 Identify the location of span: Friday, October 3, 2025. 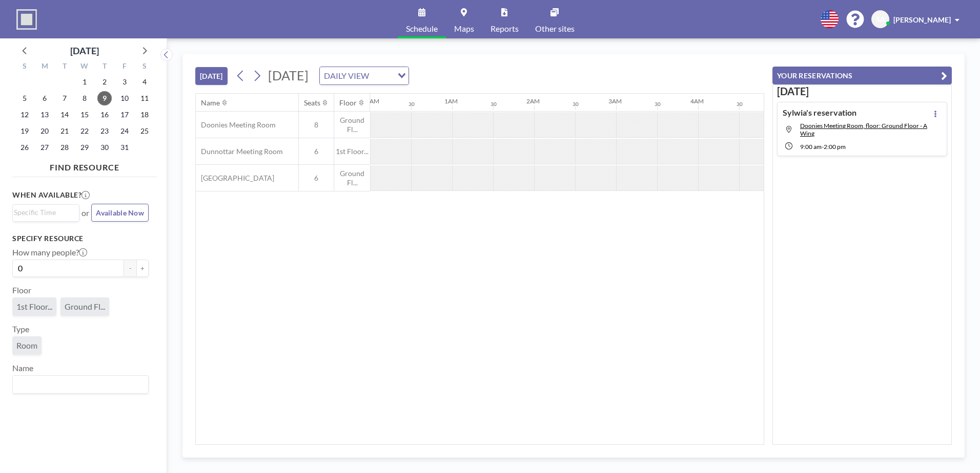
(125, 82).